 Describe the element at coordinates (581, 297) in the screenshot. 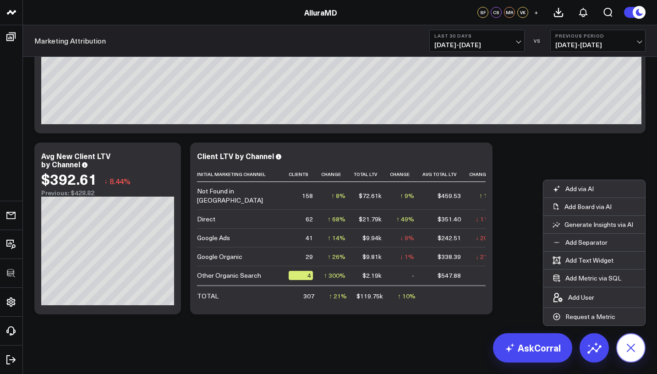

I see `p: Add User` at that location.